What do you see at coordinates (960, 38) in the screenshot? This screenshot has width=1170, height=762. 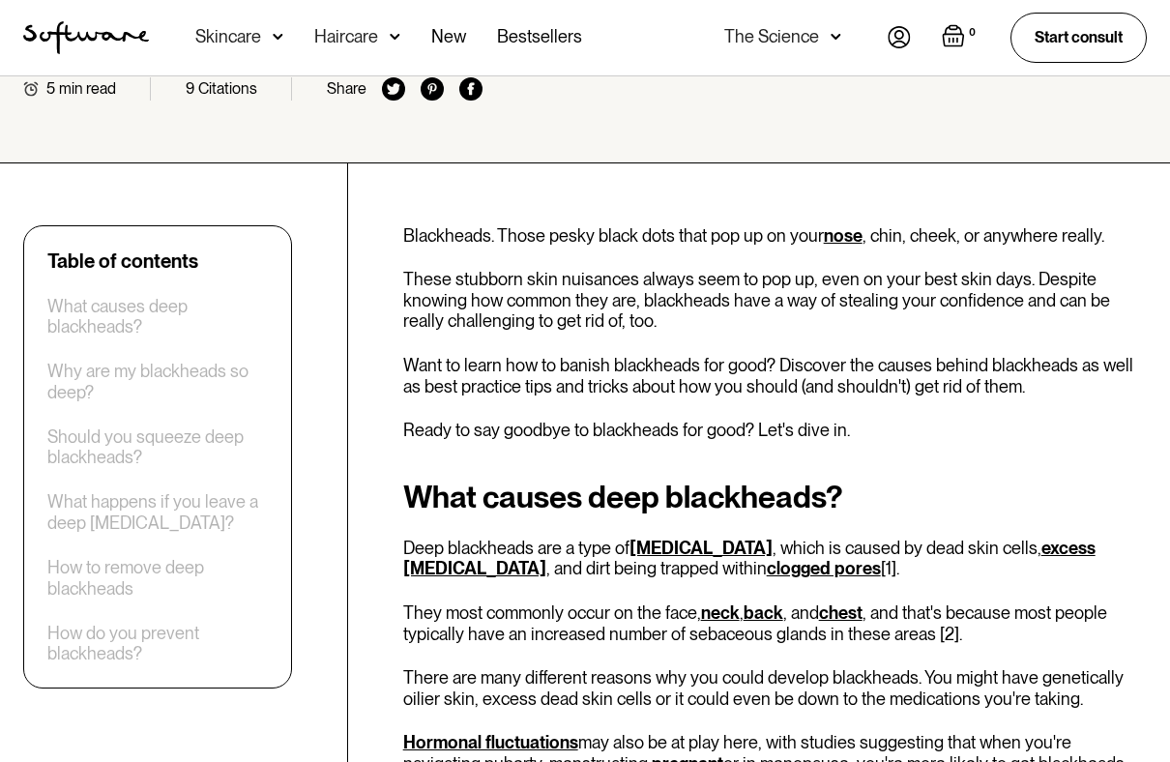 I see `a: Open empty cart` at bounding box center [960, 38].